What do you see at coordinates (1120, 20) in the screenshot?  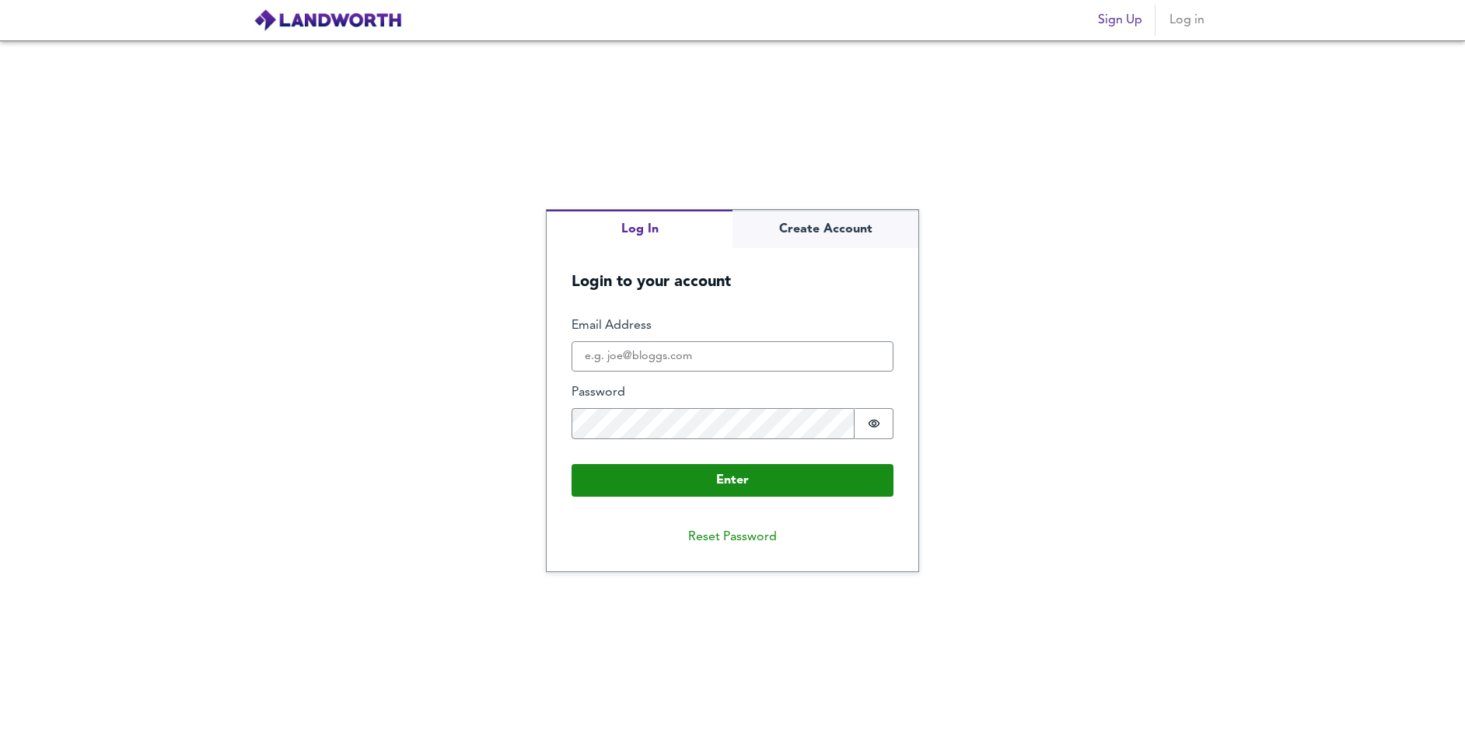 I see `span: Sign Up` at bounding box center [1120, 20].